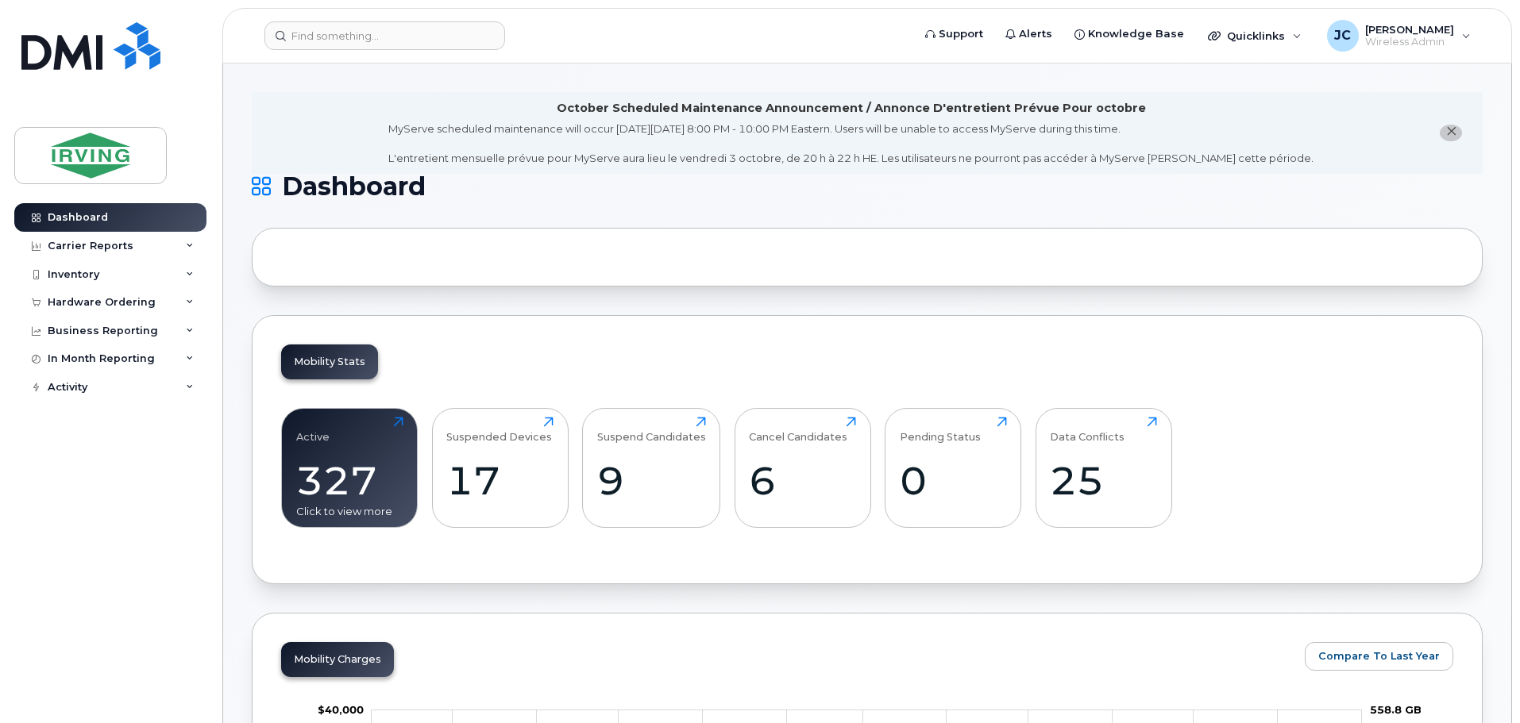 This screenshot has width=1520, height=723. Describe the element at coordinates (1103, 480) in the screenshot. I see `div: 25` at that location.